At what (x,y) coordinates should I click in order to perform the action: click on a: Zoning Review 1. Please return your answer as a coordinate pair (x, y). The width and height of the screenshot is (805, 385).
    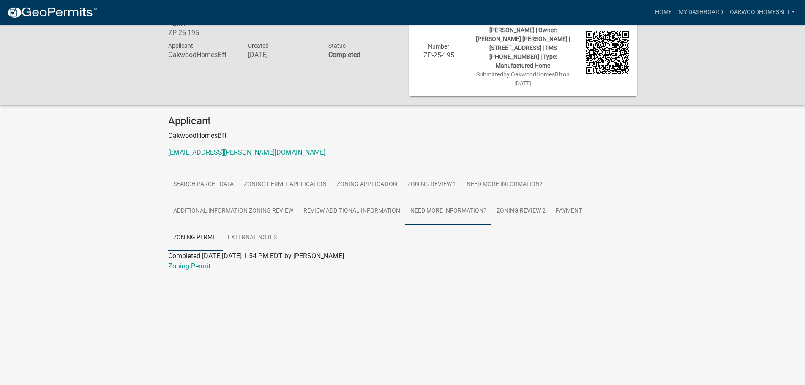
    Looking at the image, I should click on (432, 185).